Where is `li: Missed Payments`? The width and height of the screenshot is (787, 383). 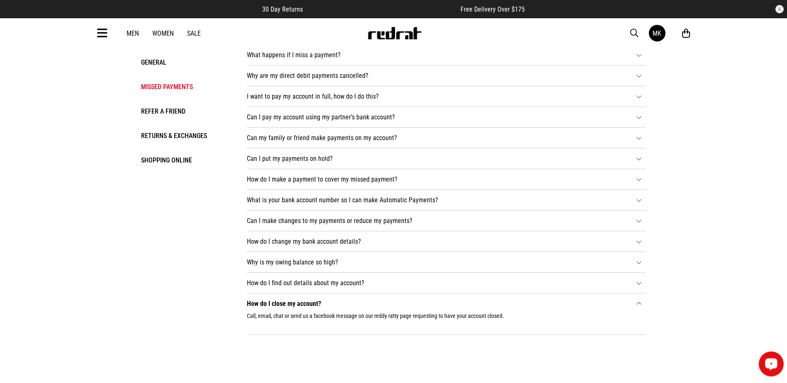 li: Missed Payments is located at coordinates (185, 87).